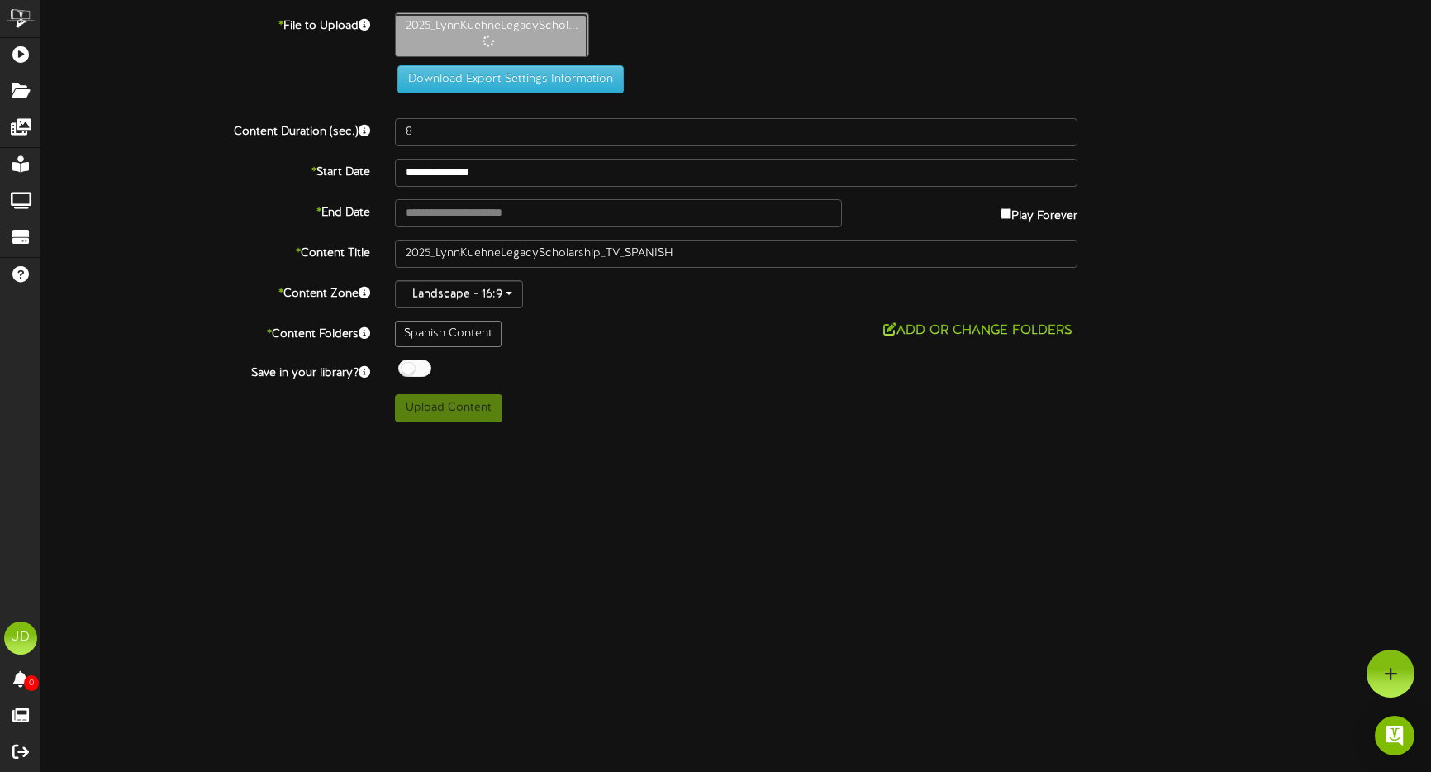  What do you see at coordinates (511, 79) in the screenshot?
I see `button: Download Export Settings Information` at bounding box center [511, 79].